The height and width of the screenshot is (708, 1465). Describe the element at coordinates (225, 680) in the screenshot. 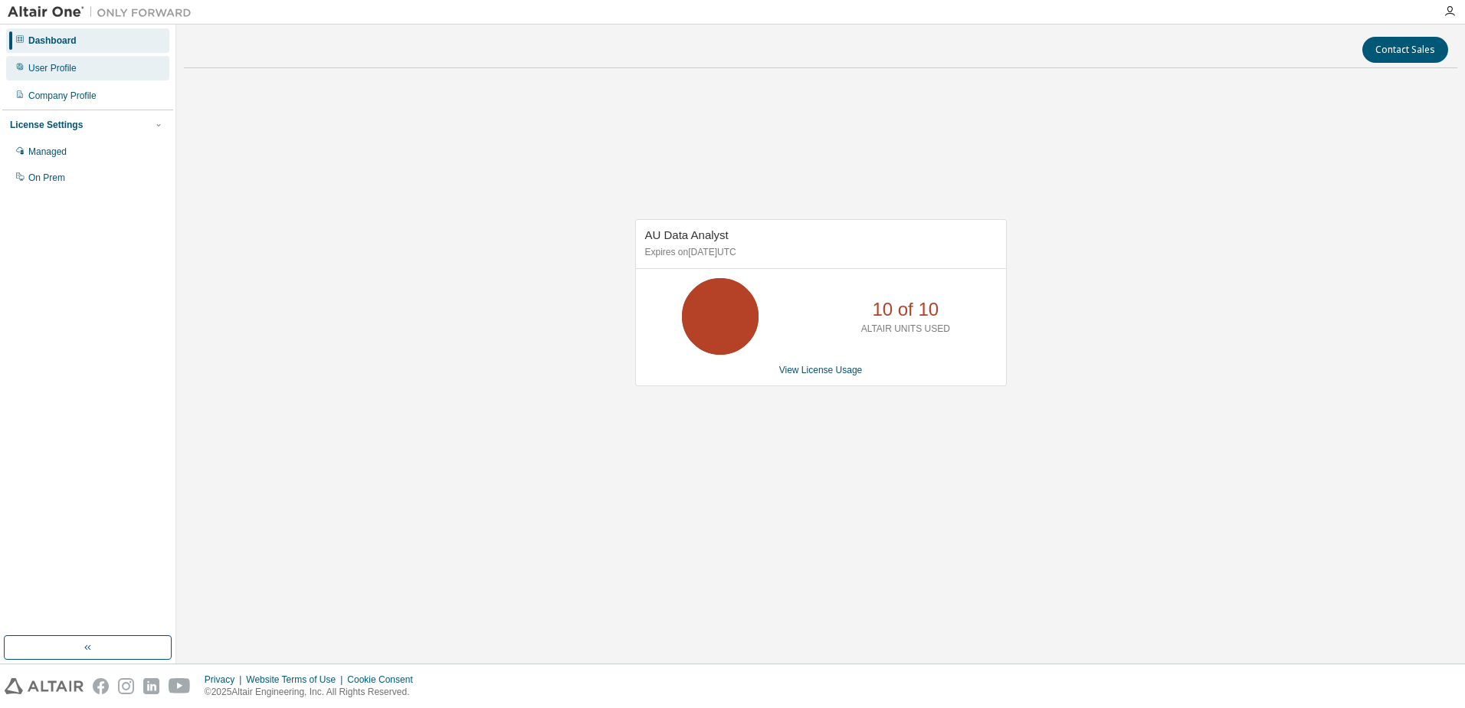

I see `div: Privacy` at that location.